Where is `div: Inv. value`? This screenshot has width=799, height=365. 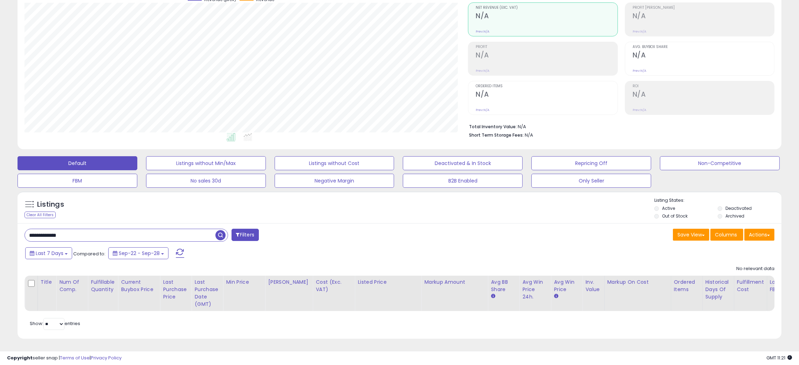 div: Inv. value is located at coordinates (593, 286).